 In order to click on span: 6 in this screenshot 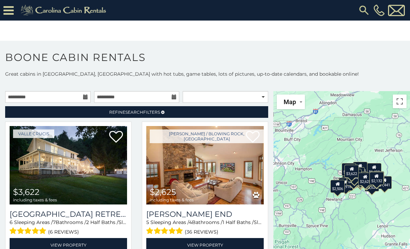, I will do `click(11, 223)`.